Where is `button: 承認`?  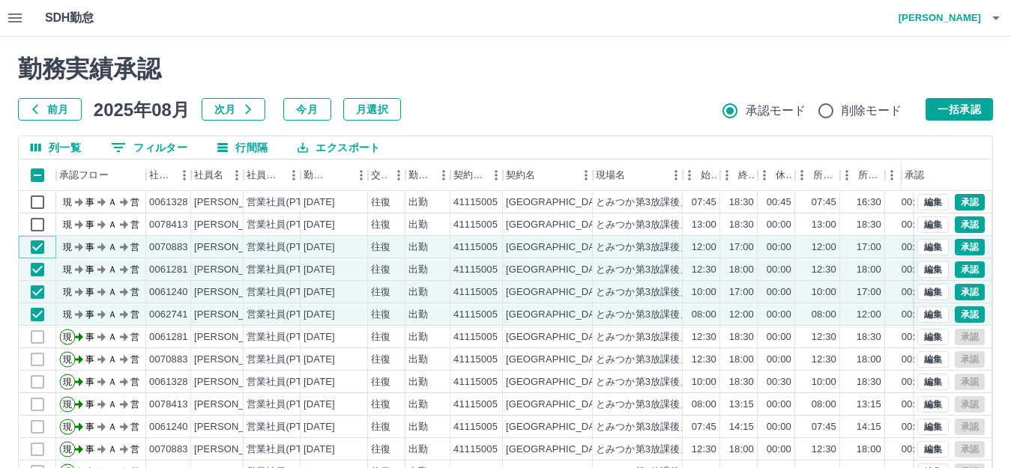
button: 承認 is located at coordinates (970, 202).